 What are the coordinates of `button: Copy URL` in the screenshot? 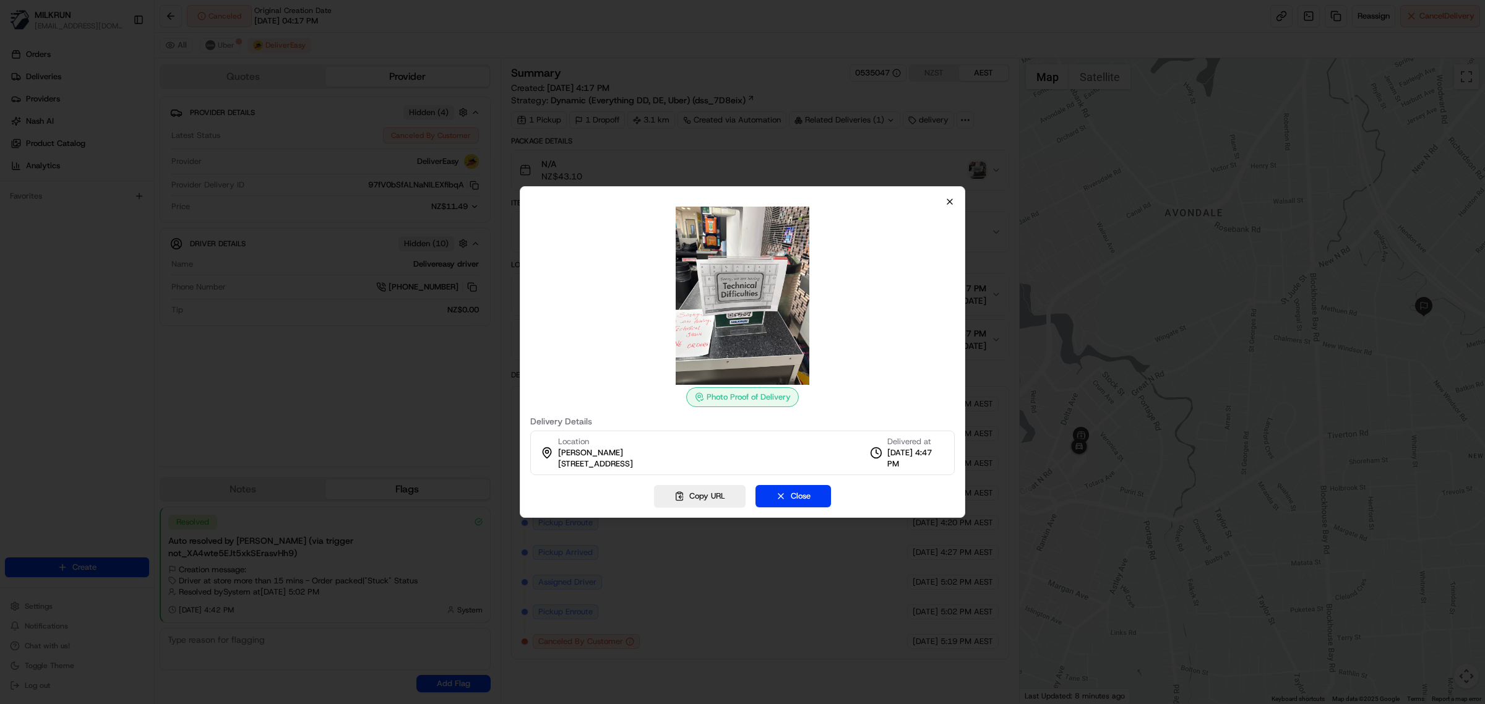 It's located at (700, 496).